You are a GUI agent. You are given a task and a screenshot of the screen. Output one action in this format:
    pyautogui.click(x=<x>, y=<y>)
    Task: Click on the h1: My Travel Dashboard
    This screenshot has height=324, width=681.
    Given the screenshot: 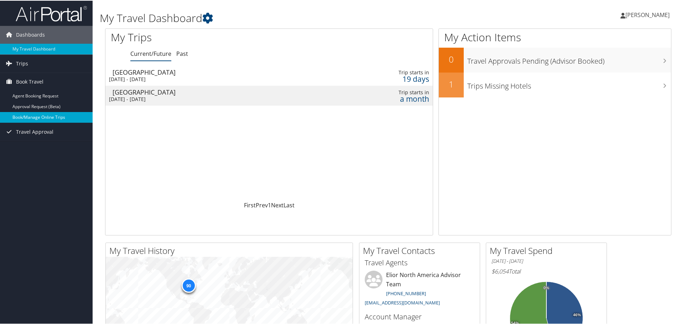 What is the action you would take?
    pyautogui.click(x=292, y=17)
    